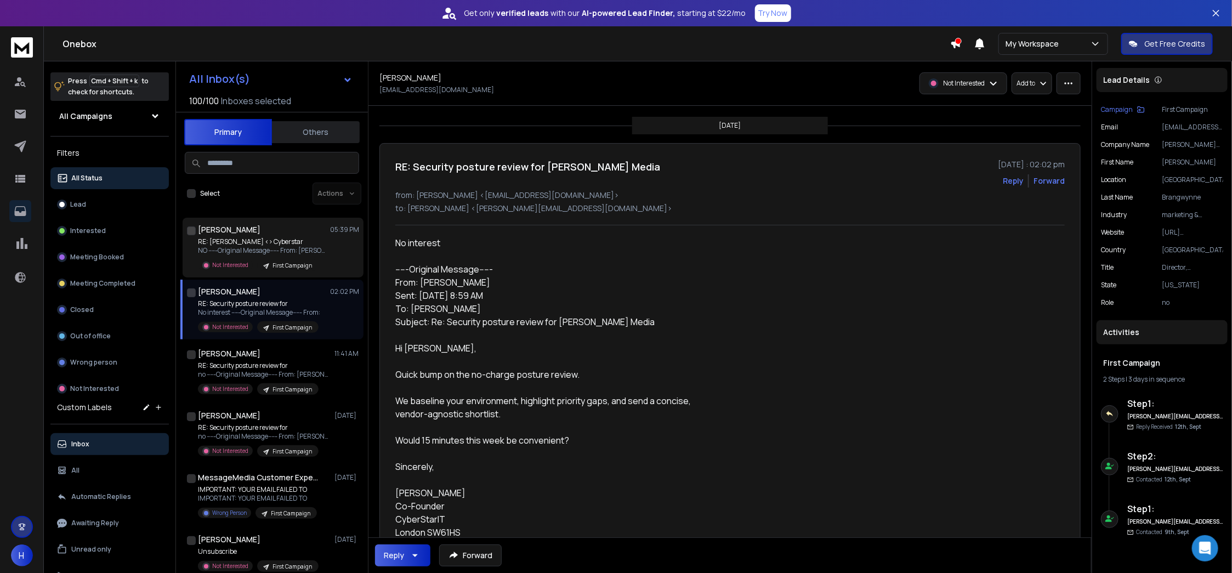 Image resolution: width=1232 pixels, height=573 pixels. I want to click on p: Meeting Booked, so click(97, 257).